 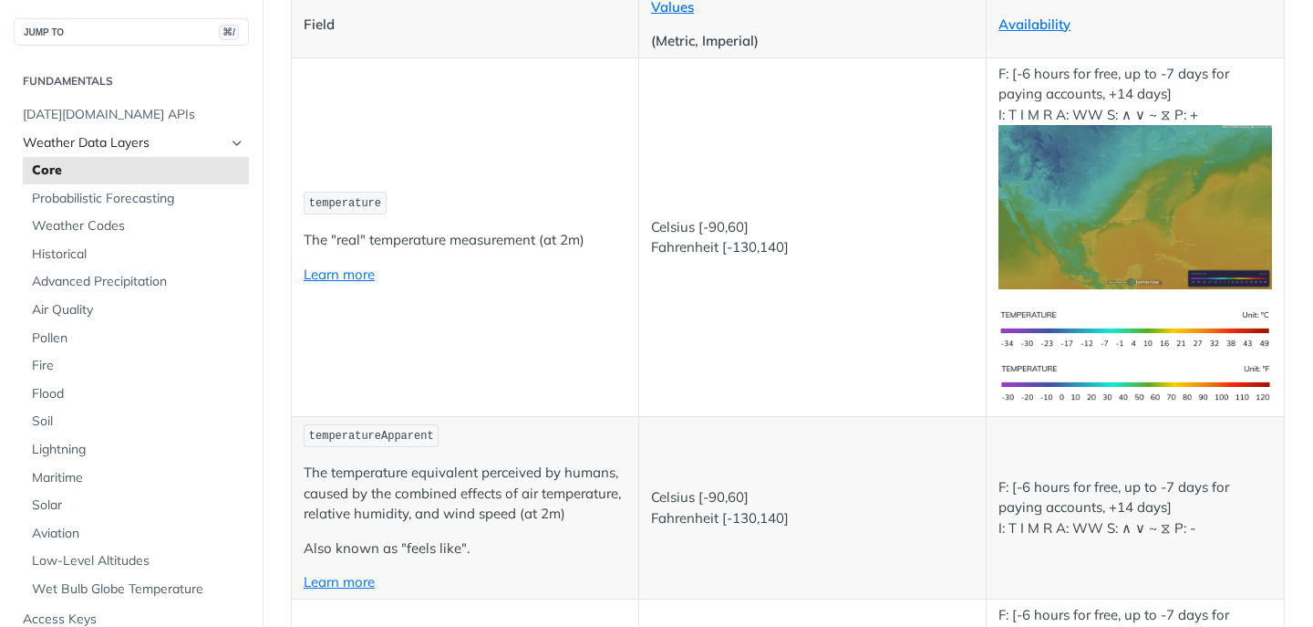 What do you see at coordinates (138, 254) in the screenshot?
I see `span: Historical` at bounding box center [138, 254].